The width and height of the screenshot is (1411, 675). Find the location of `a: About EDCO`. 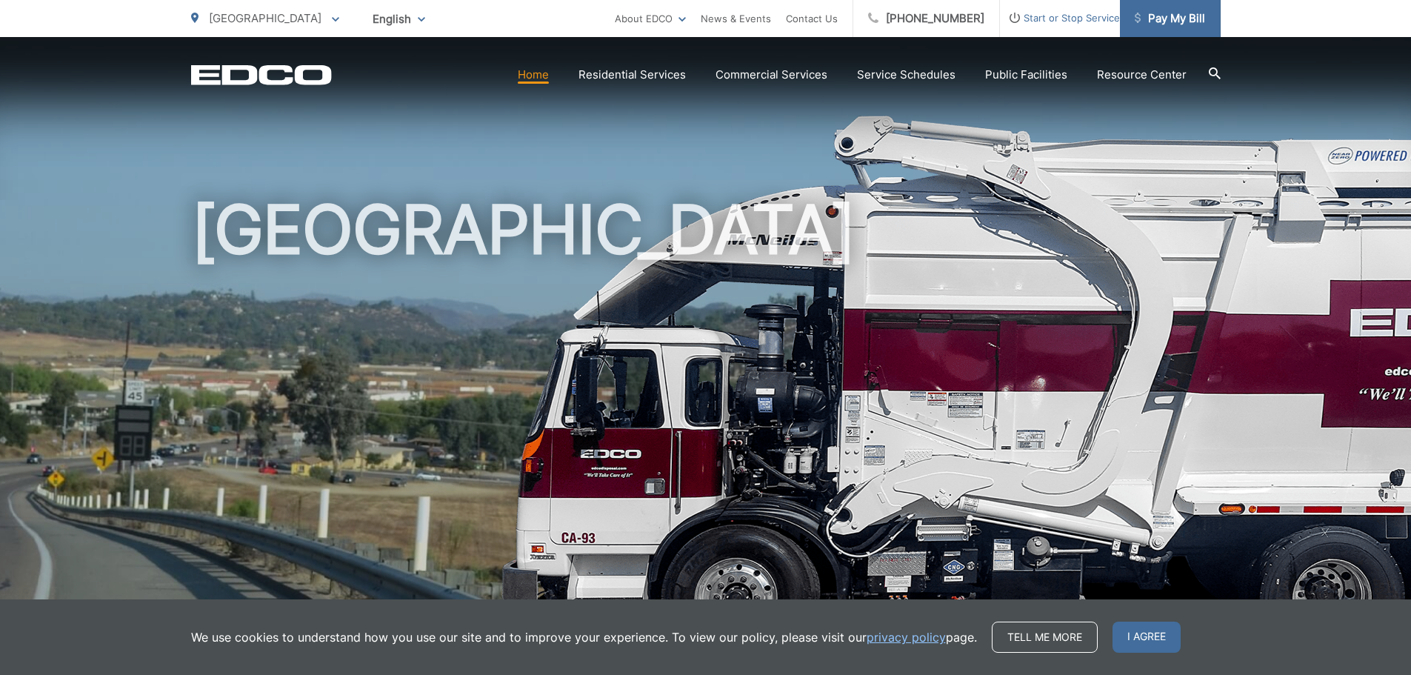

a: About EDCO is located at coordinates (650, 19).